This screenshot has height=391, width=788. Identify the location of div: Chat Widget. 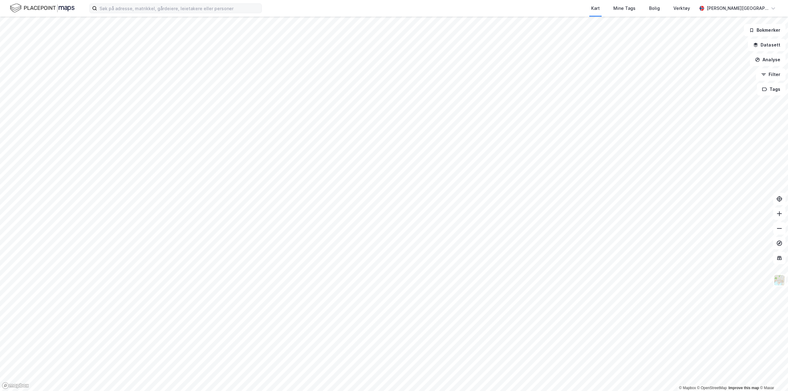
(773, 376).